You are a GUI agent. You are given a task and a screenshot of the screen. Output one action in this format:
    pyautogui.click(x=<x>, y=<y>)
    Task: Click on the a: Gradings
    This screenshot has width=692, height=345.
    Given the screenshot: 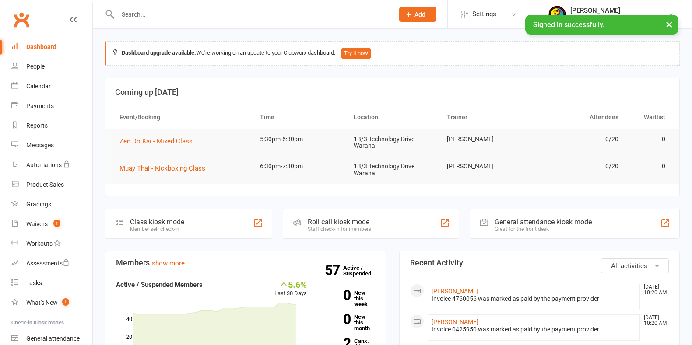 What is the action you would take?
    pyautogui.click(x=52, y=204)
    